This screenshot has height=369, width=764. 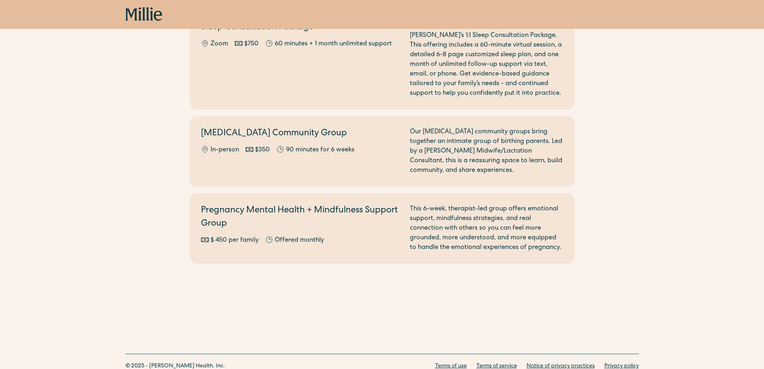 What do you see at coordinates (235, 240) in the screenshot?
I see `div: $ 450 per family` at bounding box center [235, 240].